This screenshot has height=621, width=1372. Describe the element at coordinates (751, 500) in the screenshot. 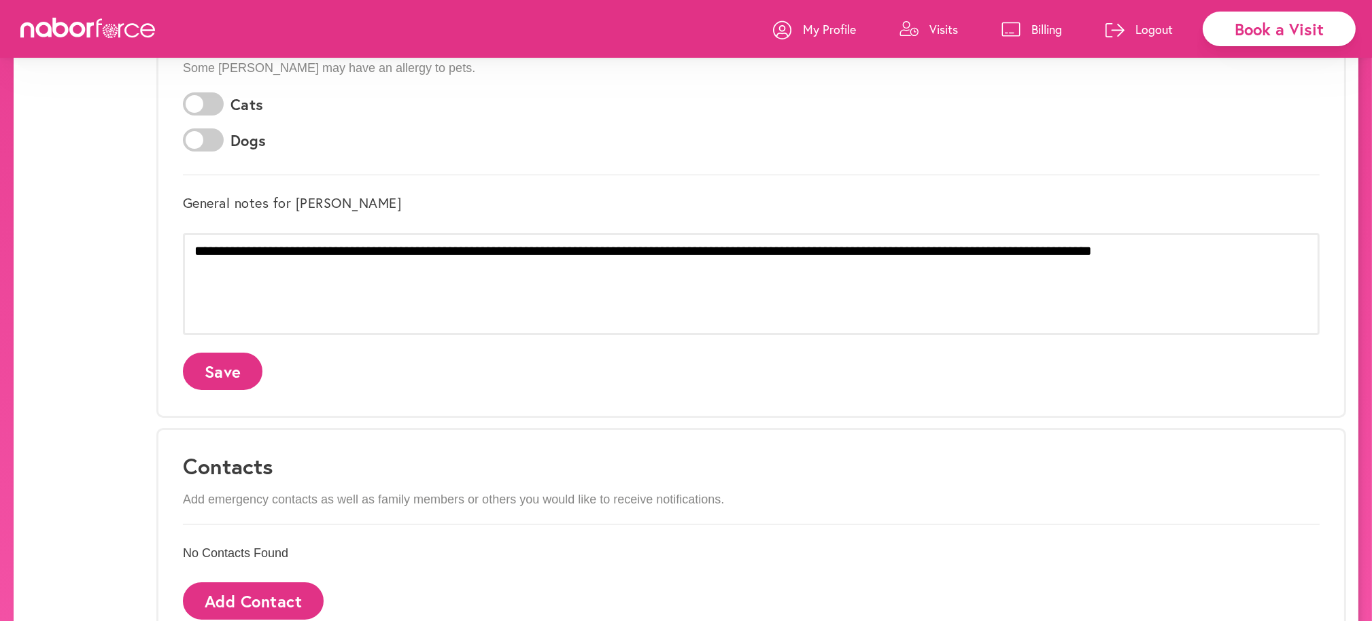

I see `p: Add emergency contacts as well as family members or others you would like to receive notifications.` at that location.